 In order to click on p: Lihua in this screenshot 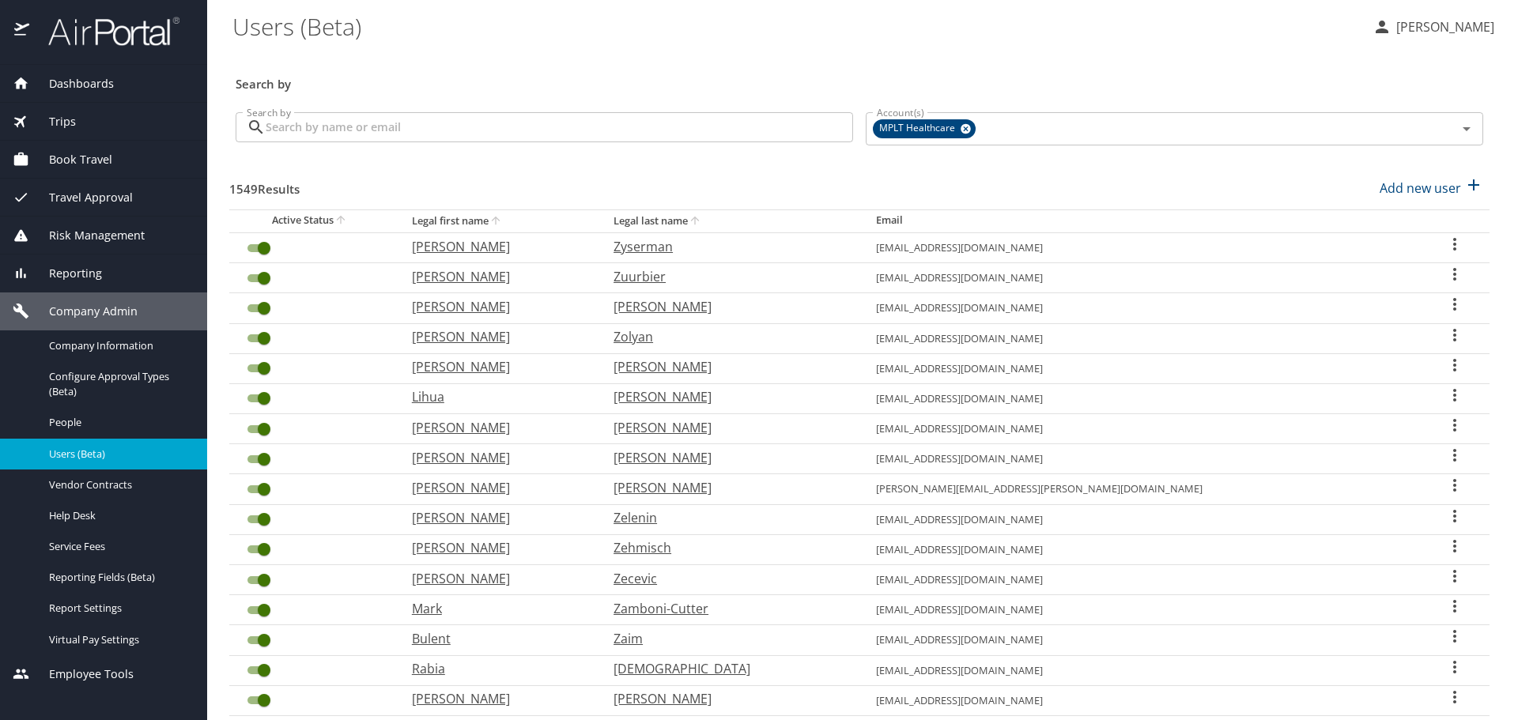, I will do `click(496, 397)`.